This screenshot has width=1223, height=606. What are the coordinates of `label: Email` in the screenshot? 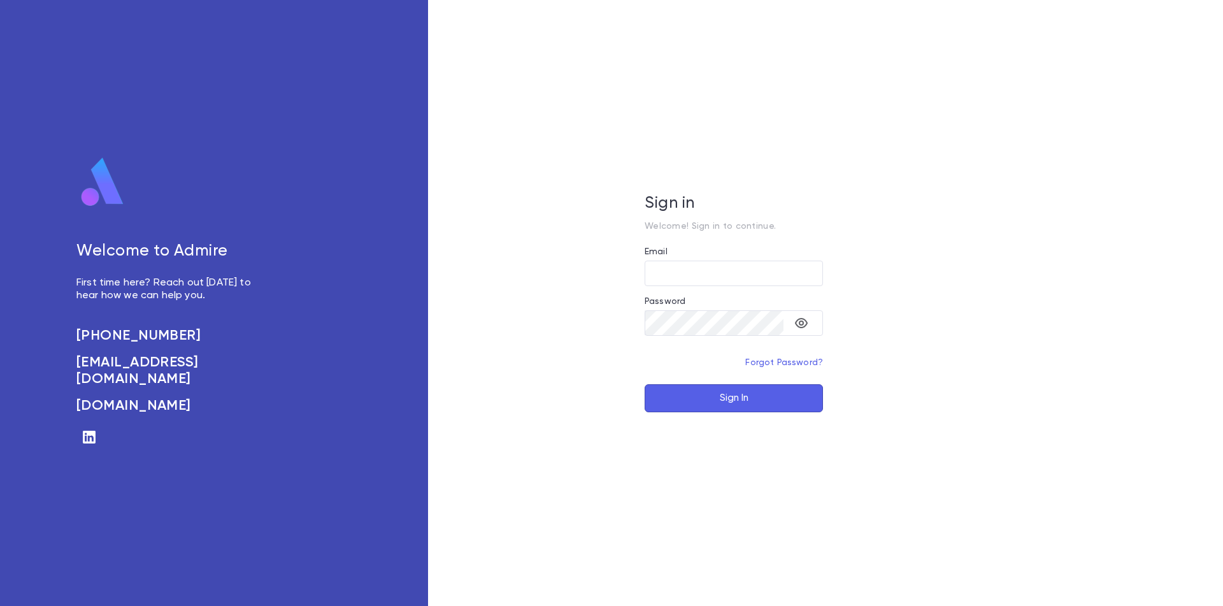 It's located at (656, 252).